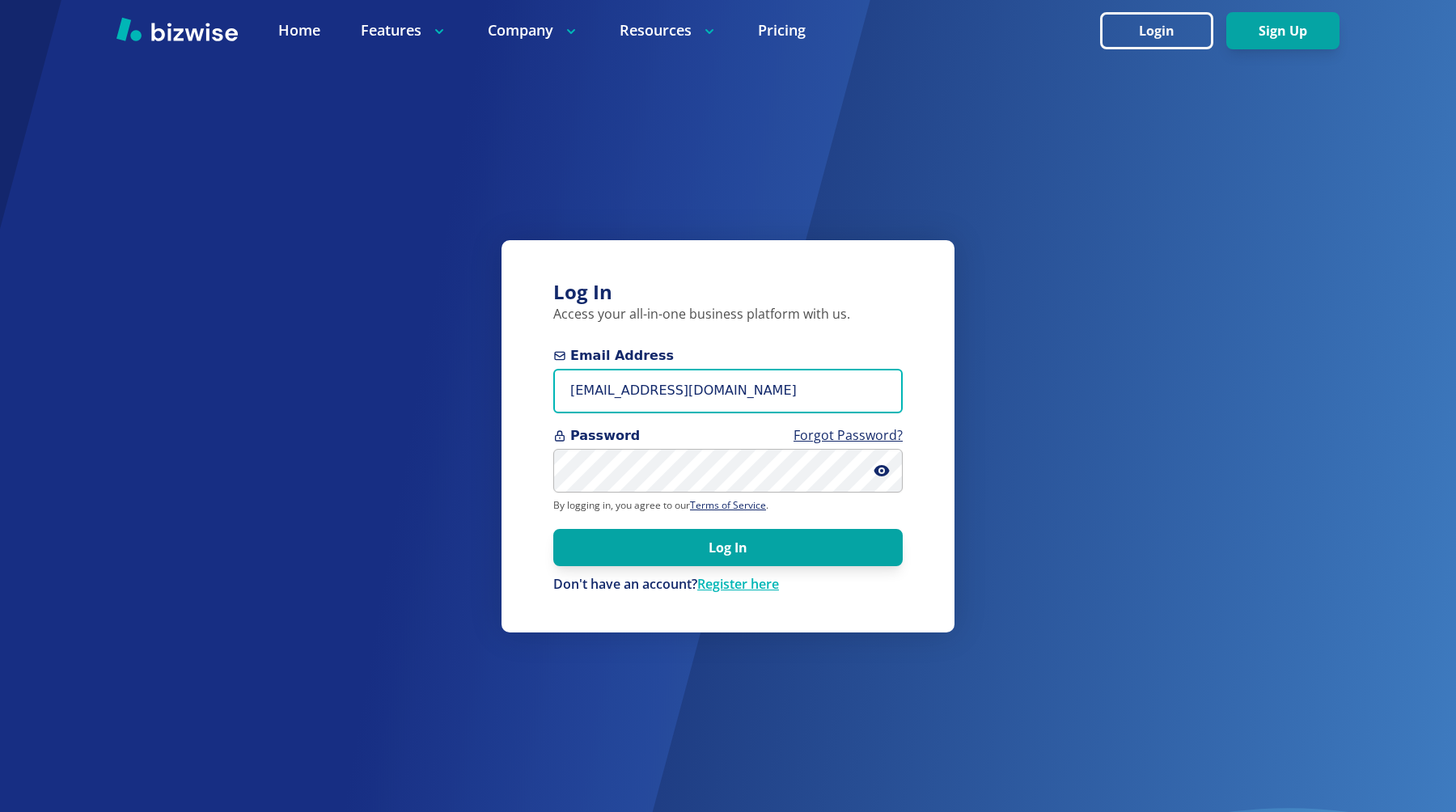 The width and height of the screenshot is (1456, 812). Describe the element at coordinates (738, 584) in the screenshot. I see `a: Register here` at that location.